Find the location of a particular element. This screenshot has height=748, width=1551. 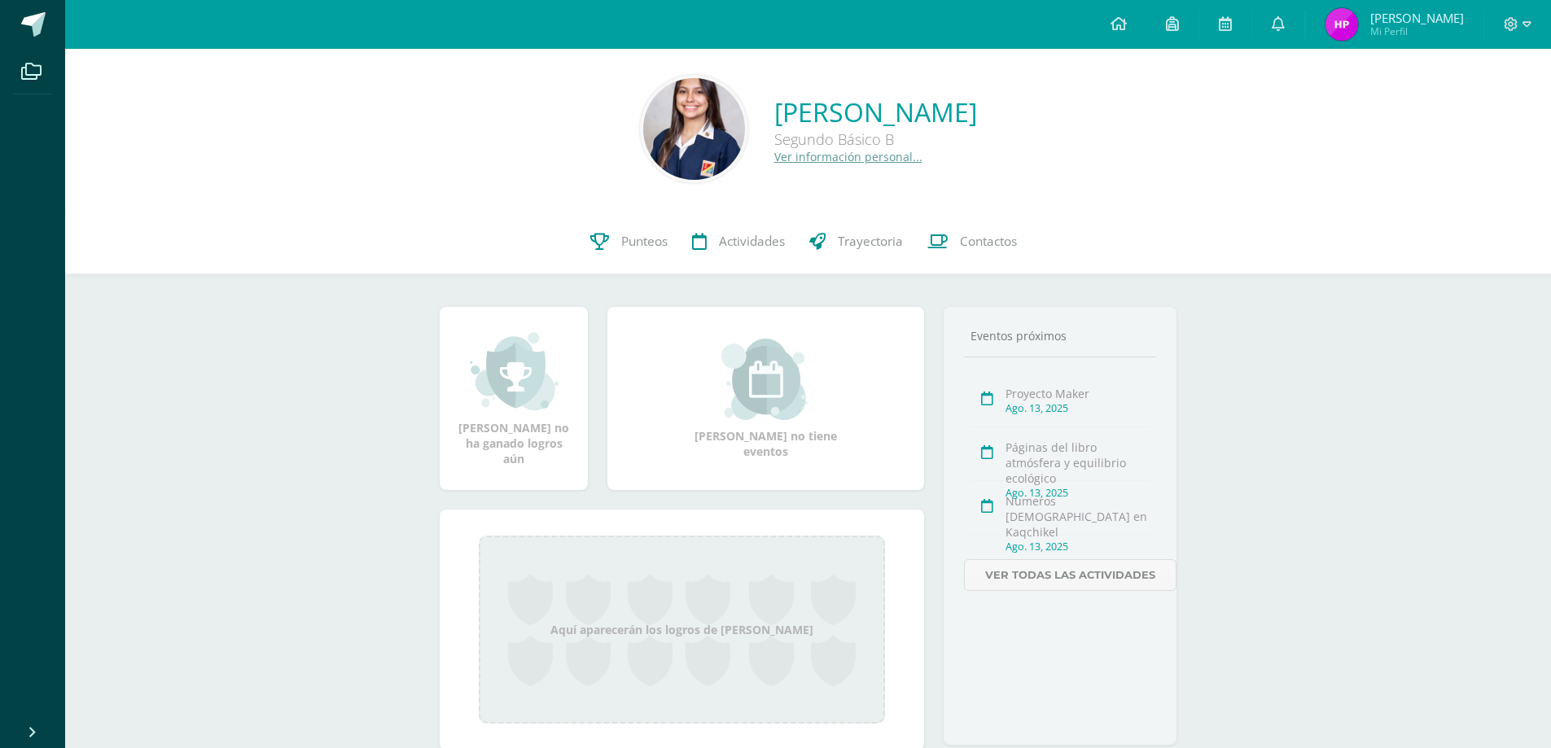

img: achievement_small.png is located at coordinates (514, 371).